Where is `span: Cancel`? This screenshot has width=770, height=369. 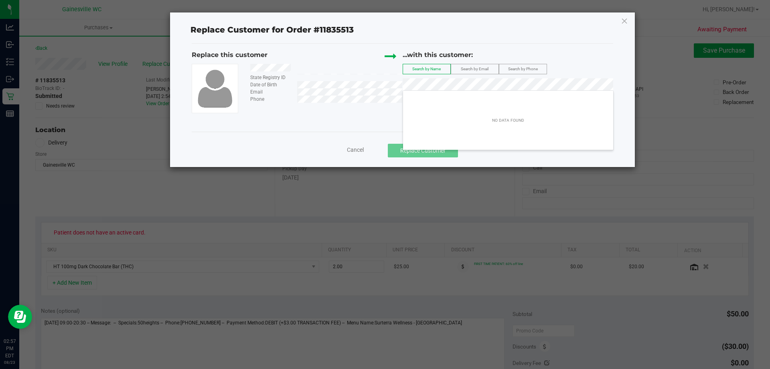 span: Cancel is located at coordinates (355, 150).